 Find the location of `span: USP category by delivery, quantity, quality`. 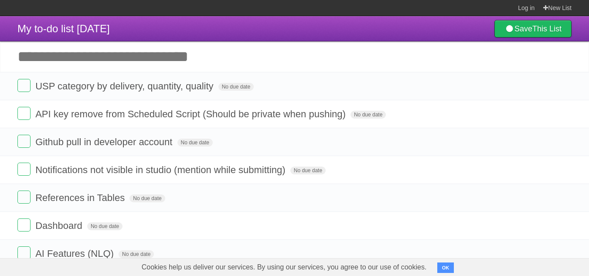

span: USP category by delivery, quantity, quality is located at coordinates (125, 86).